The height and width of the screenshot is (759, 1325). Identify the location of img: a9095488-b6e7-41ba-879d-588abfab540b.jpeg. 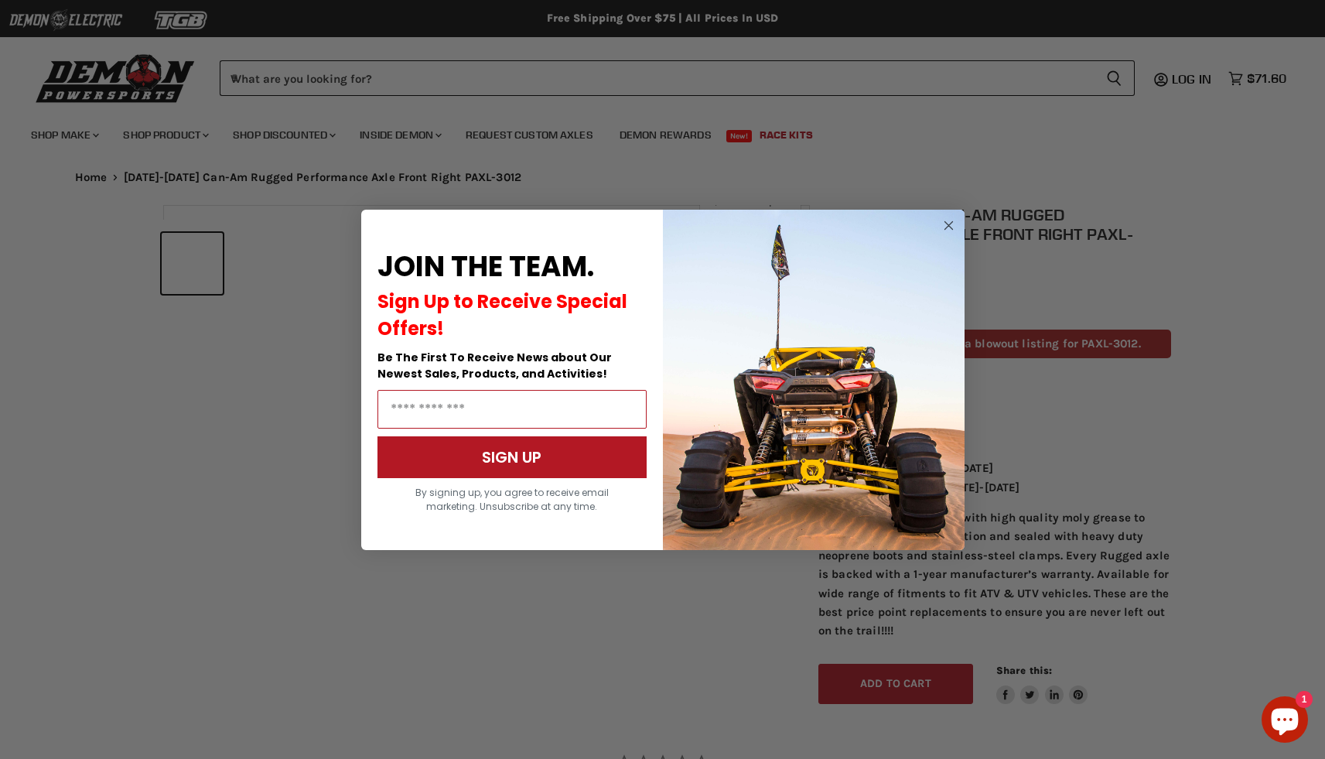
(813, 380).